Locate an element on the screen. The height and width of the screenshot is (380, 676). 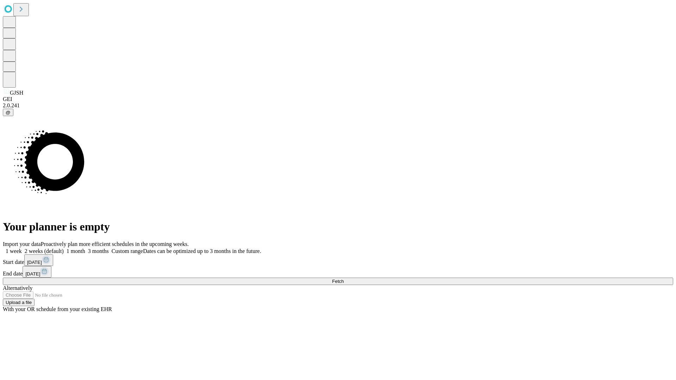
span: Proactively plan more efficient schedules in the upcoming weeks. is located at coordinates (115, 244).